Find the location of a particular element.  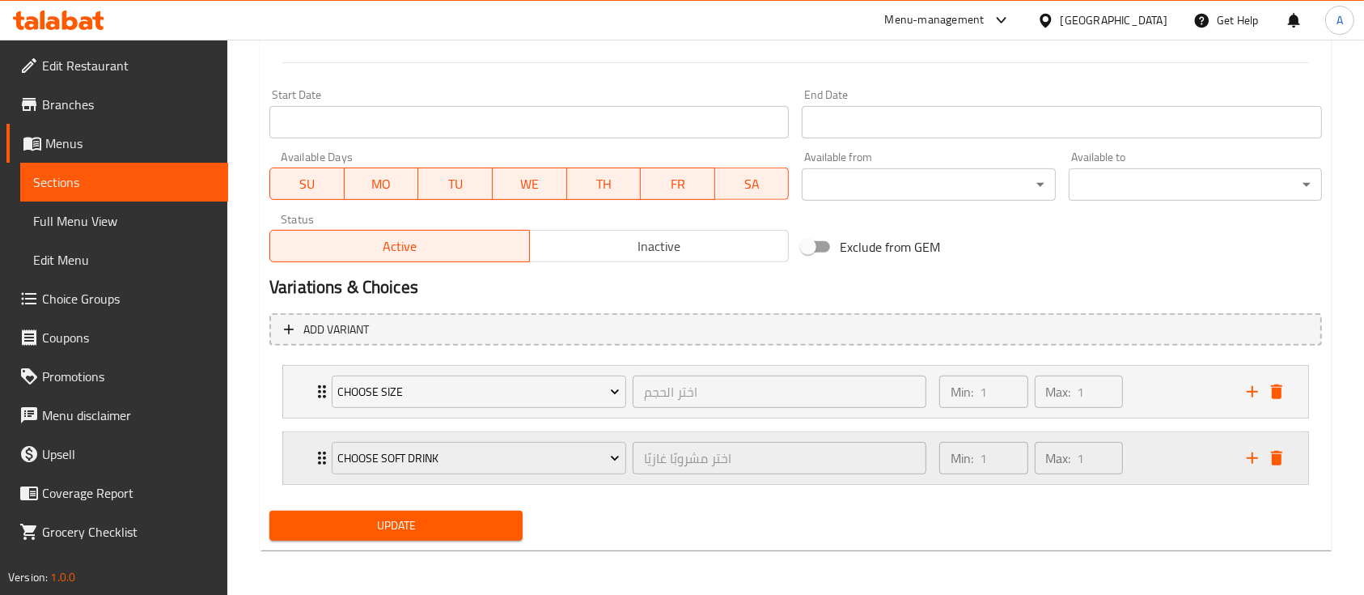

span: Choice Groups is located at coordinates (129, 298).